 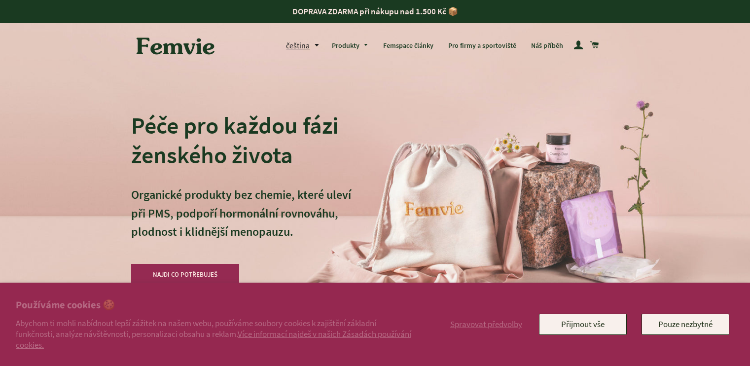 What do you see at coordinates (547, 46) in the screenshot?
I see `a: Náš příběh` at bounding box center [547, 46].